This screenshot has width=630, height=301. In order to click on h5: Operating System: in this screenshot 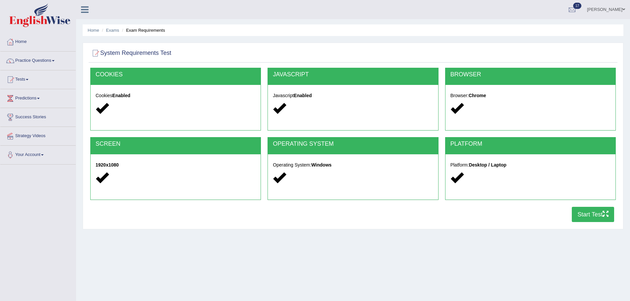, I will do `click(353, 165)`.